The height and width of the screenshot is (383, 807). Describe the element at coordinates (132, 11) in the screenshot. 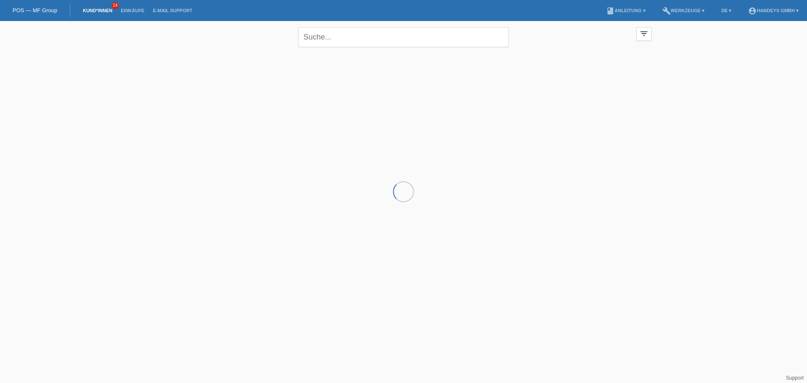

I see `a: Einkäufe` at that location.